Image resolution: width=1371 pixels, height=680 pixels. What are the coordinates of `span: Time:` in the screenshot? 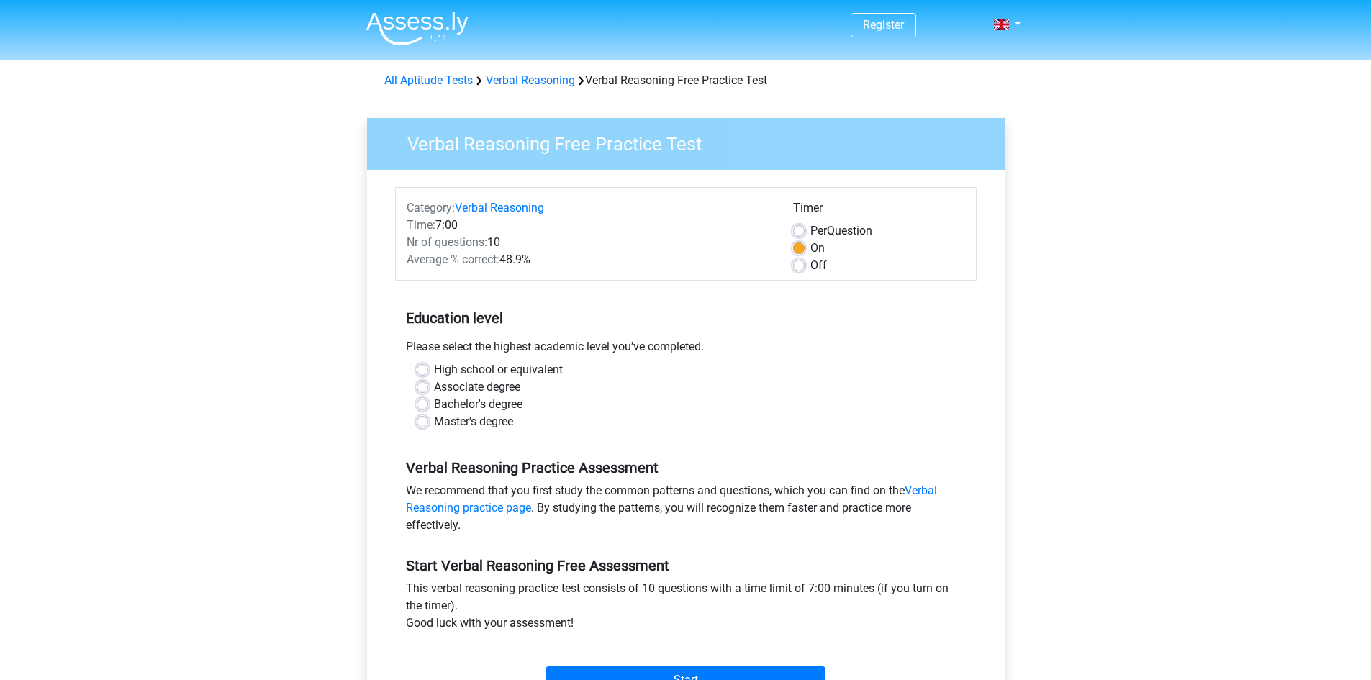 It's located at (421, 225).